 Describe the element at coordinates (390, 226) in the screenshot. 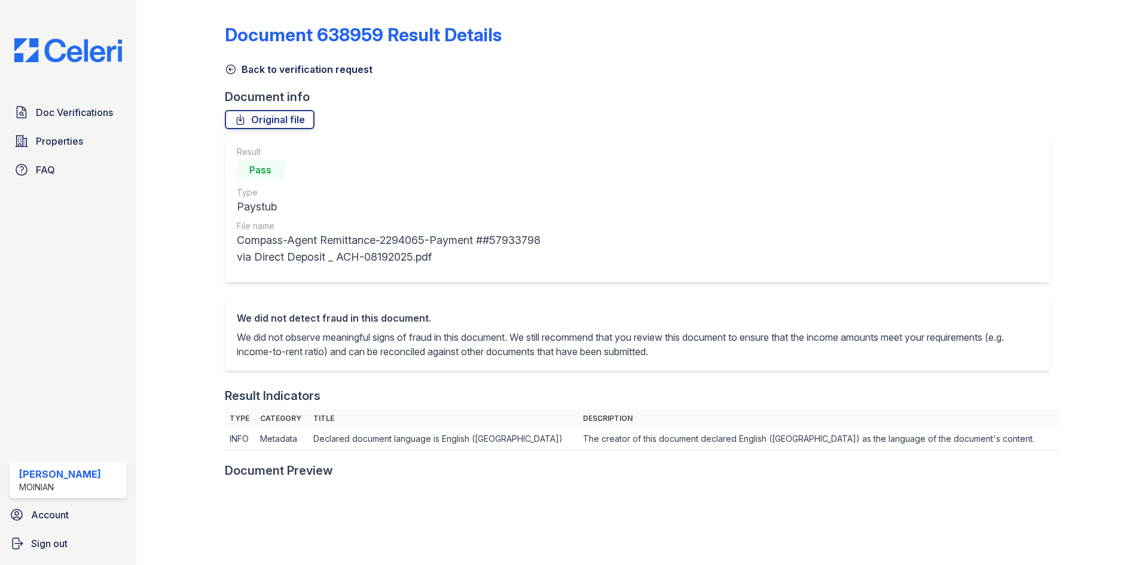

I see `div: File name` at that location.